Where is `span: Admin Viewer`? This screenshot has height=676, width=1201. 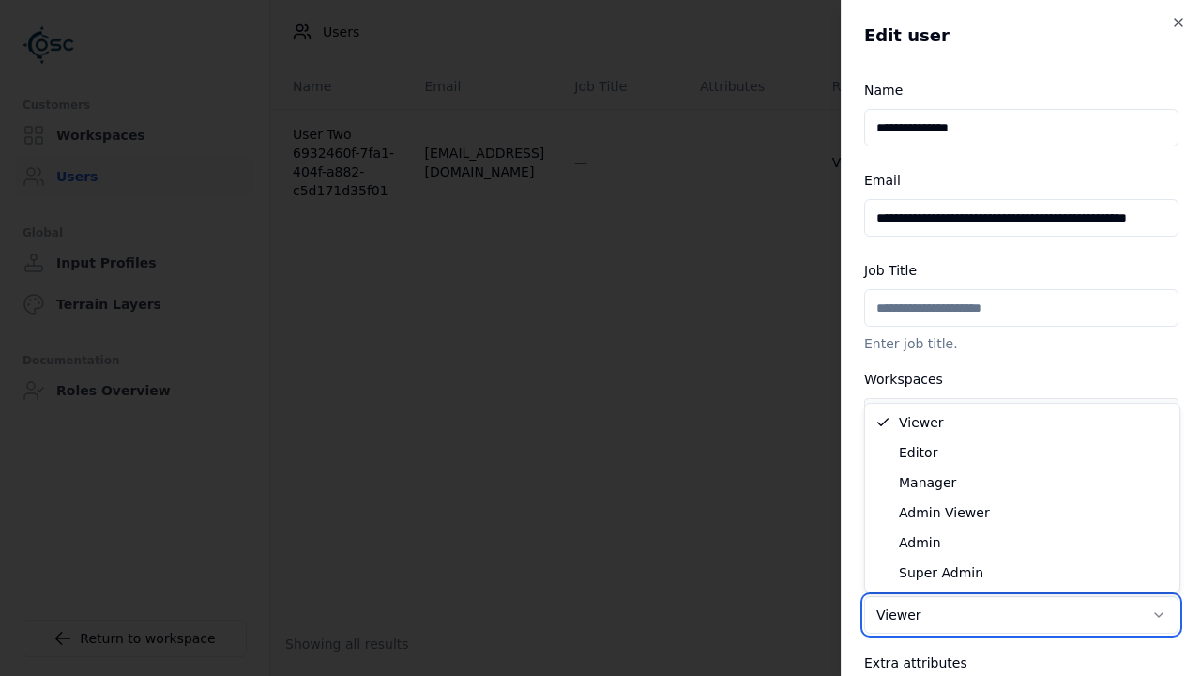
span: Admin Viewer is located at coordinates (944, 512).